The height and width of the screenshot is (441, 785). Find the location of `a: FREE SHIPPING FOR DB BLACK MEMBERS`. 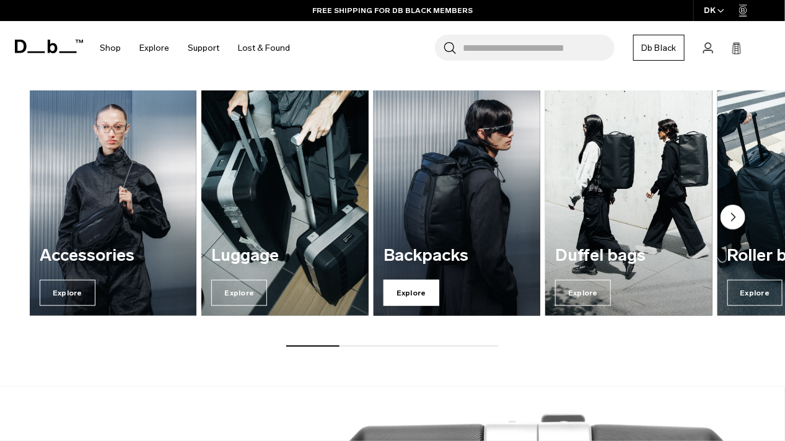

a: FREE SHIPPING FOR DB BLACK MEMBERS is located at coordinates (392, 11).